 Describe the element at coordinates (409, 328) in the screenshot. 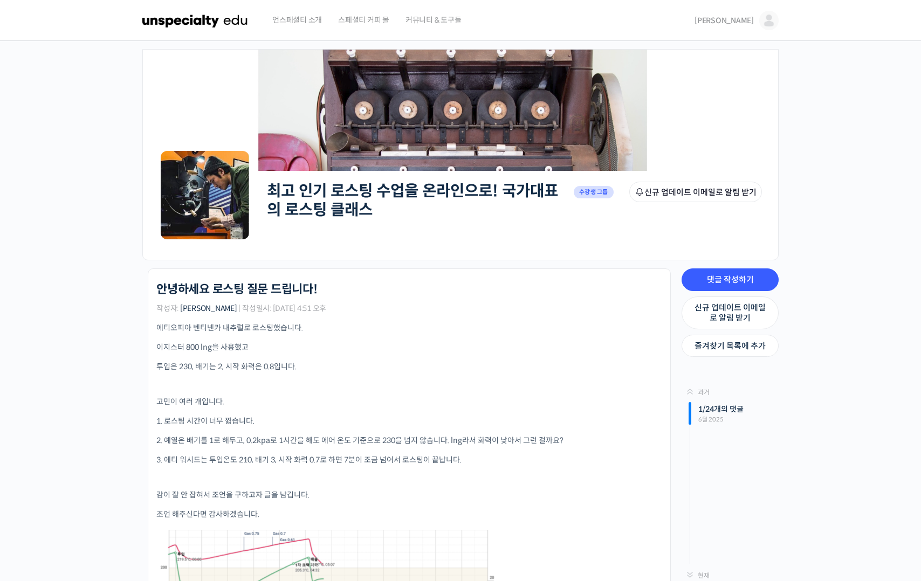

I see `p: 에티오피아 벤티넨카 내추럴로 로스팅했습니다.` at that location.